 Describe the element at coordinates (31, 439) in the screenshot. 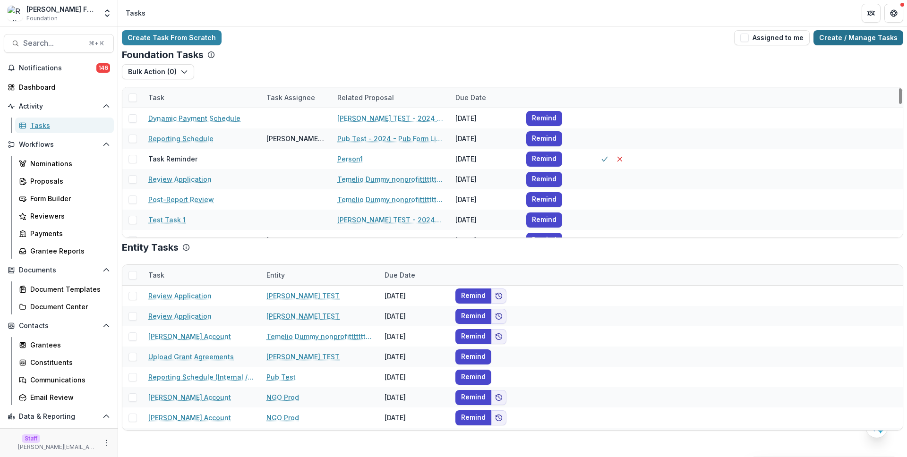

I see `p: Staff` at that location.